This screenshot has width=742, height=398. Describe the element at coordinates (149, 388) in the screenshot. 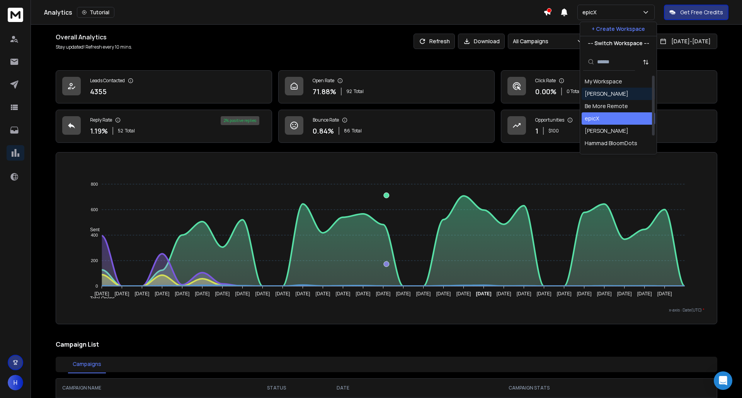

I see `th: CAMPAIGN NAME` at that location.